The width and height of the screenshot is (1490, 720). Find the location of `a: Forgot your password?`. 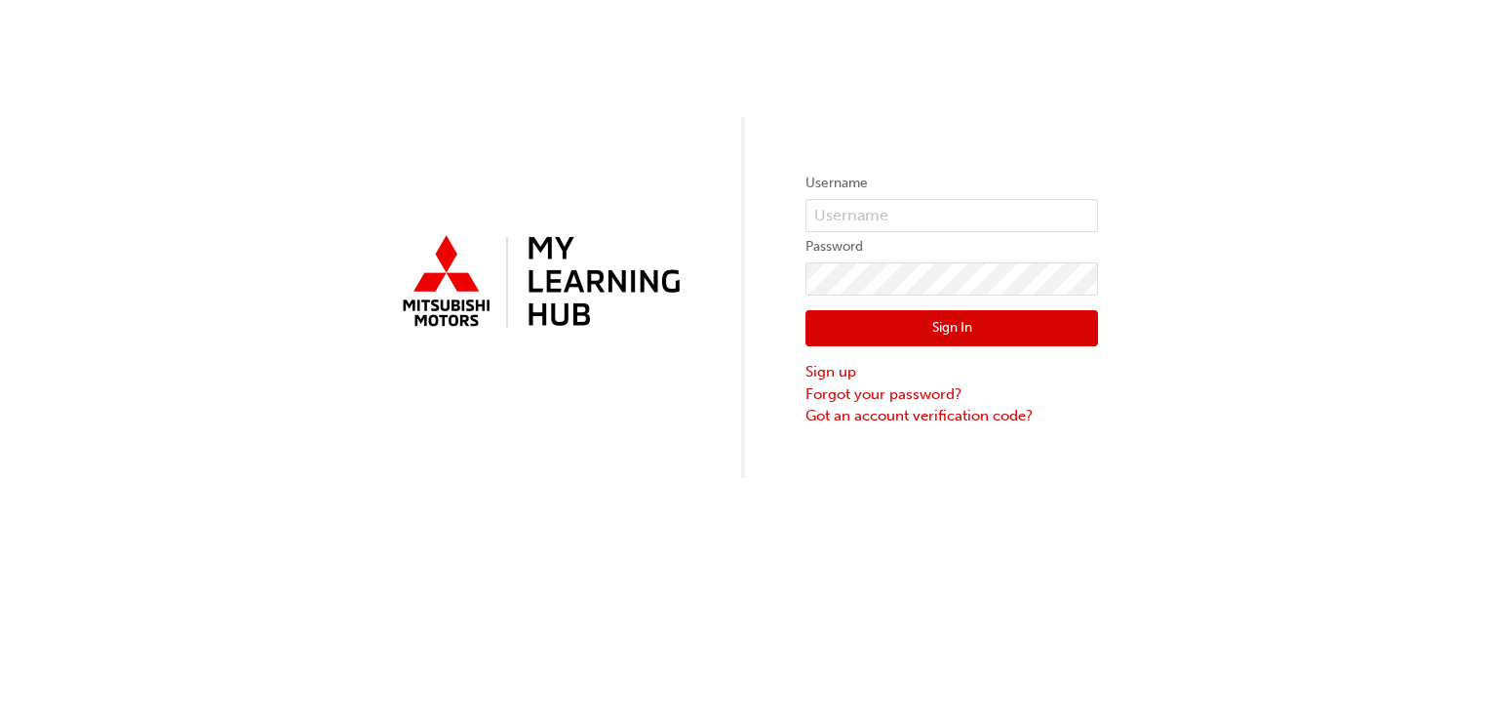

a: Forgot your password? is located at coordinates (952, 394).